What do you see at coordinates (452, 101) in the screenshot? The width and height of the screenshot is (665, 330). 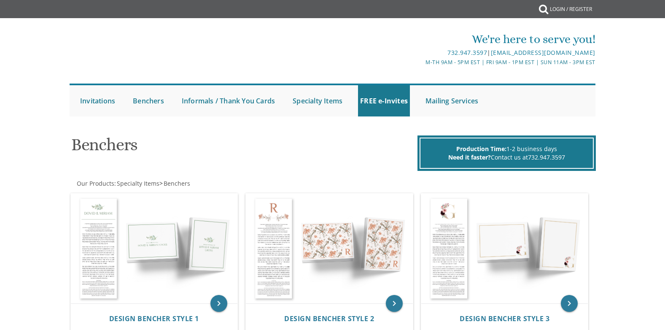 I see `a: Mailing Services` at bounding box center [452, 101].